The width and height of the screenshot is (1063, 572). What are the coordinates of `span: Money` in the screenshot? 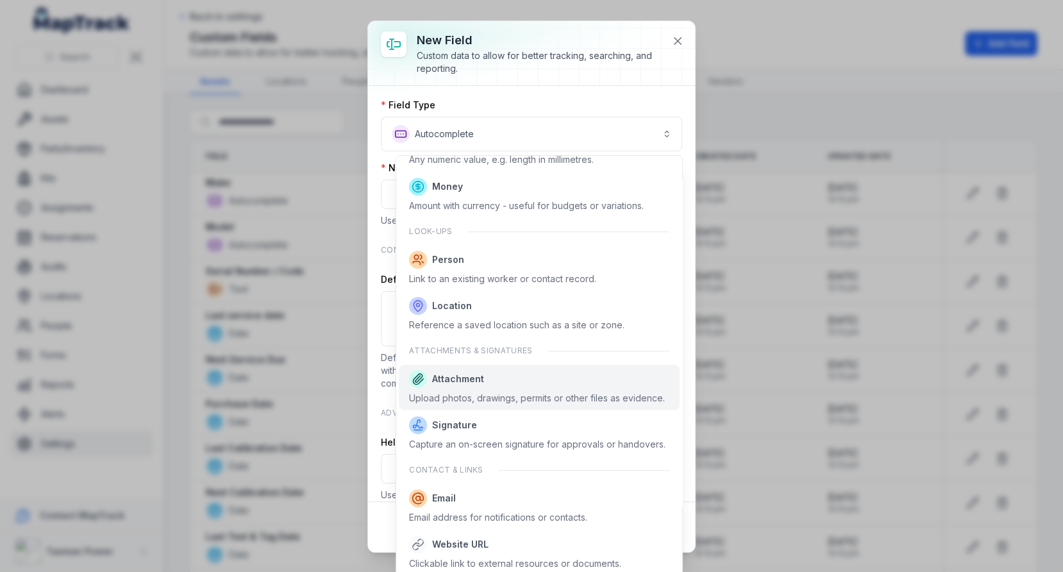 It's located at (447, 187).